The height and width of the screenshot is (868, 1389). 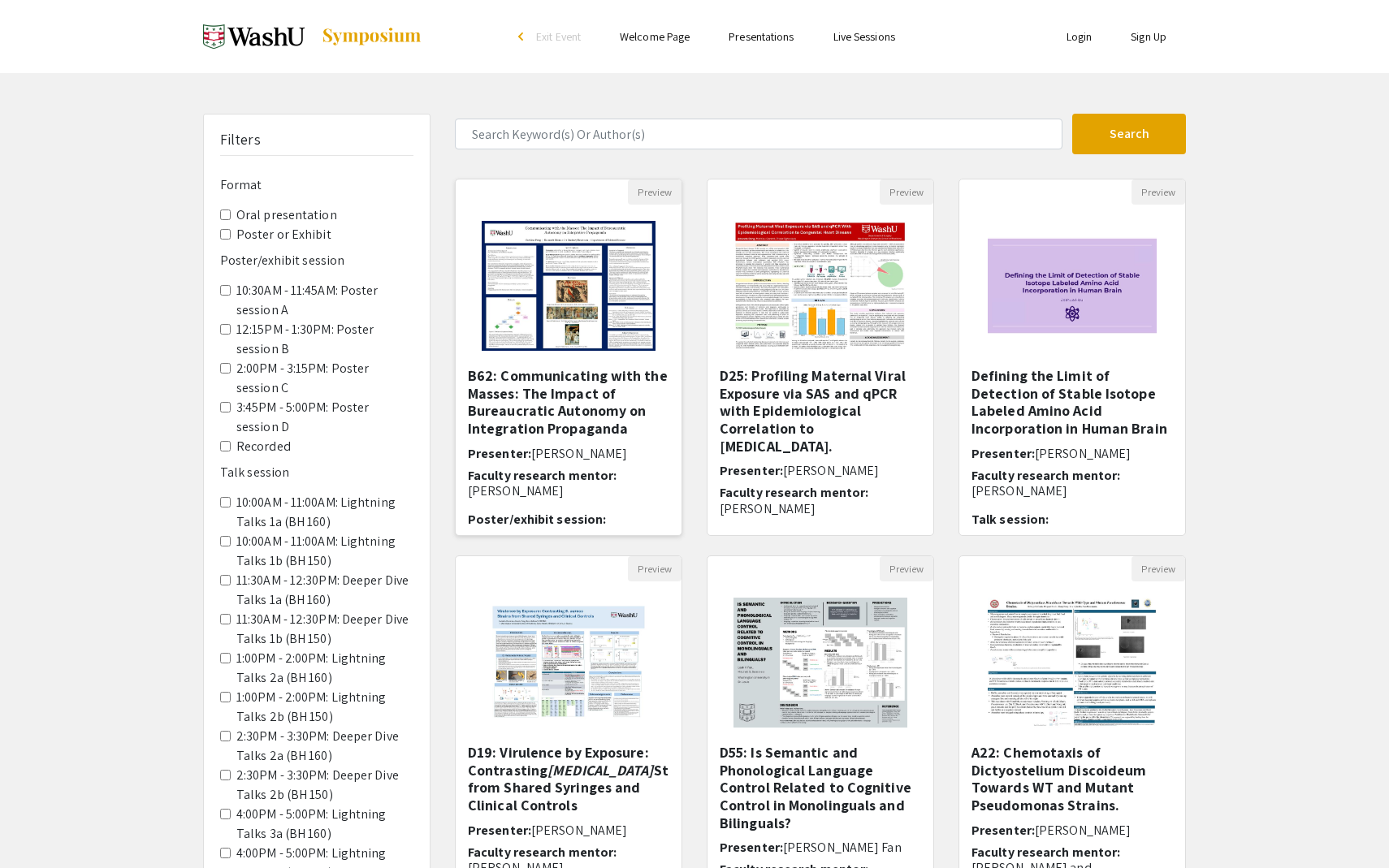 I want to click on button: Search, so click(x=1129, y=134).